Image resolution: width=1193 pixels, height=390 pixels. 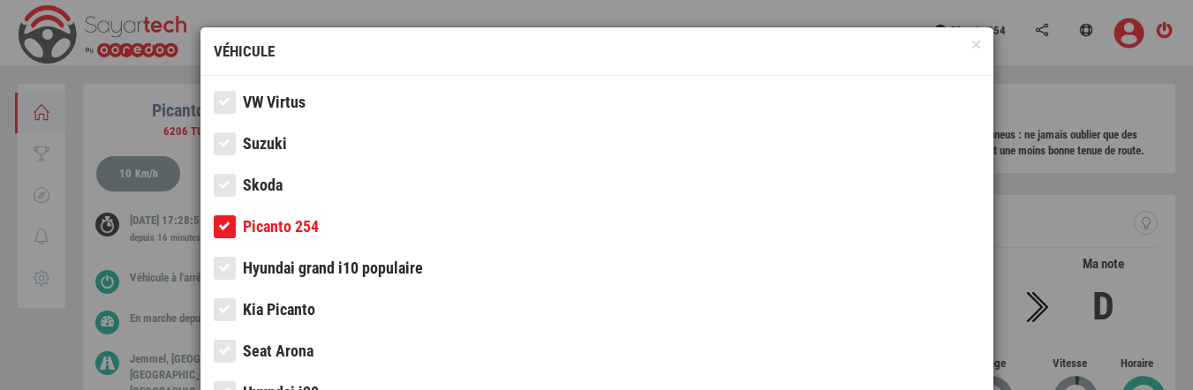 I want to click on a: Seat Arona, so click(x=597, y=356).